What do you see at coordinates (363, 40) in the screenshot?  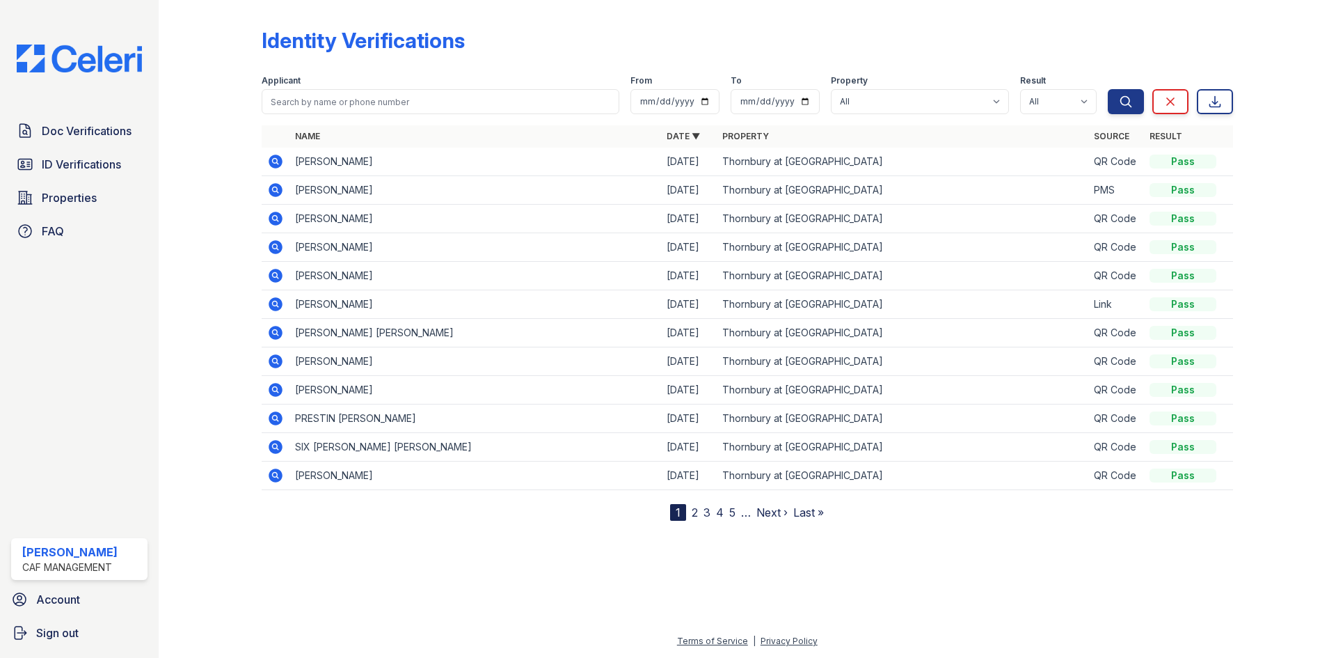 I see `div: Identity Verifications` at bounding box center [363, 40].